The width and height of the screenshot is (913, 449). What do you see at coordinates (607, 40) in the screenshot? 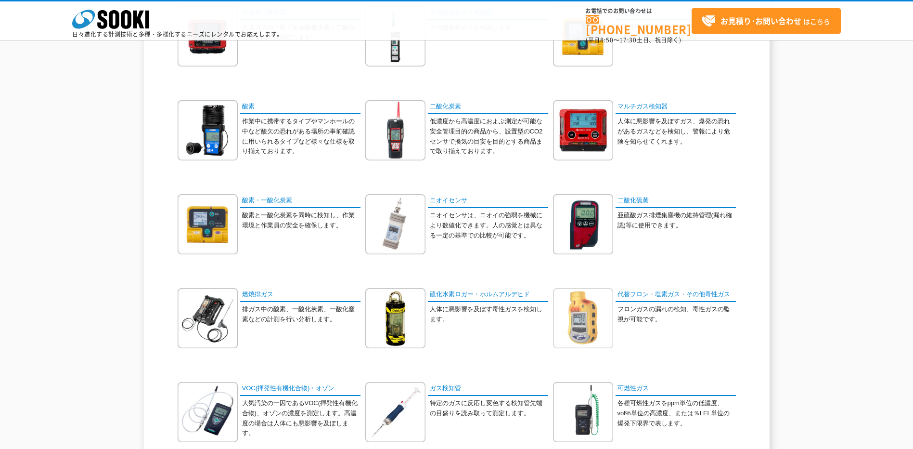
I see `span: 8:50` at bounding box center [607, 40].